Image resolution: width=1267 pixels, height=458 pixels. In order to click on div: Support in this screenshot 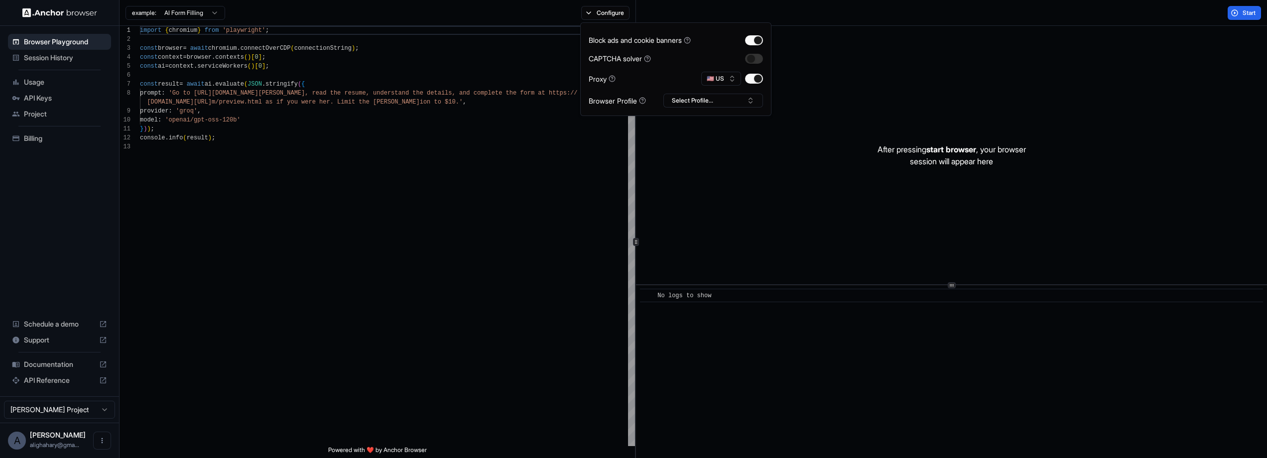, I will do `click(59, 340)`.